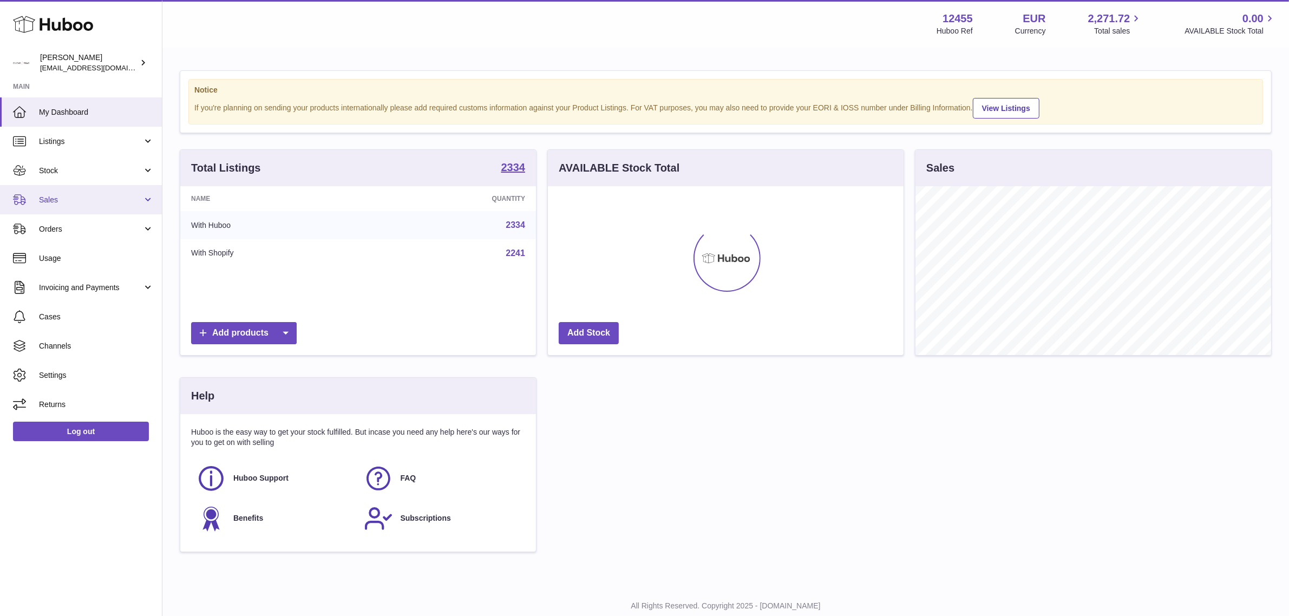  I want to click on span: Channels, so click(96, 346).